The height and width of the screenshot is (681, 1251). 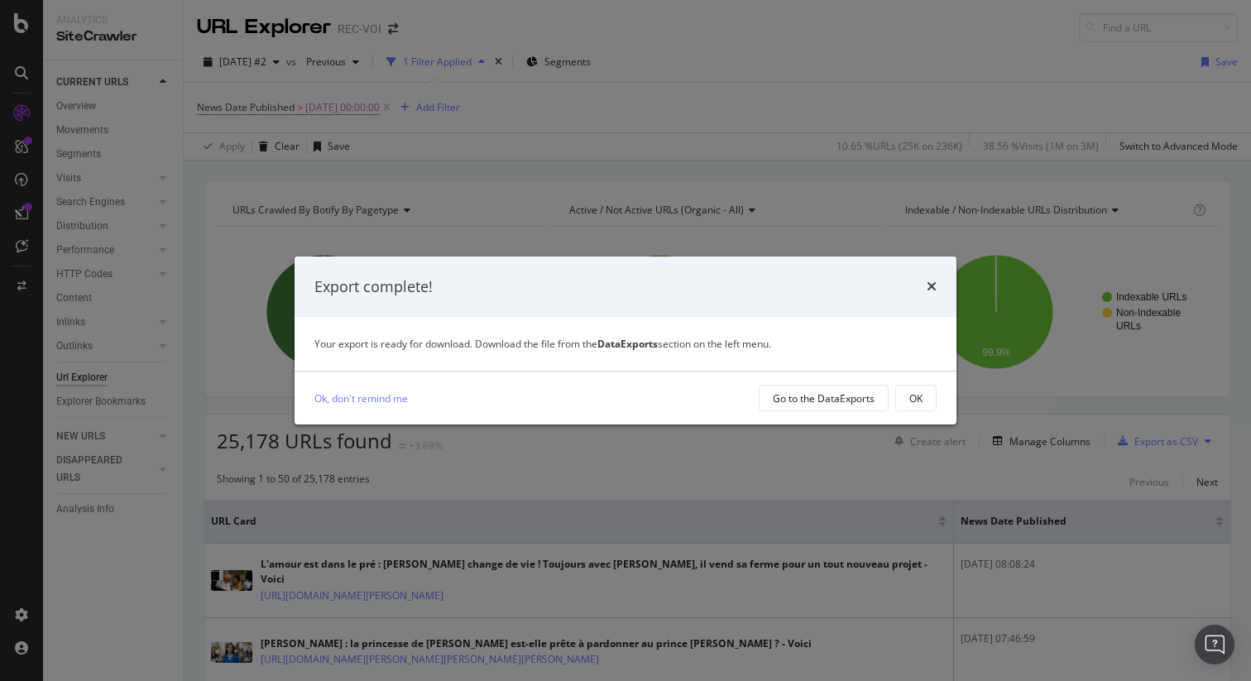 I want to click on strong: DataExports, so click(x=627, y=343).